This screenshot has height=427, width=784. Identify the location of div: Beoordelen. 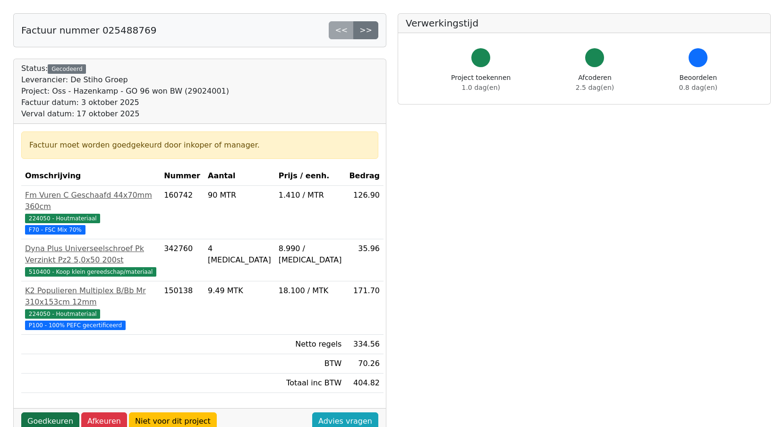
(698, 83).